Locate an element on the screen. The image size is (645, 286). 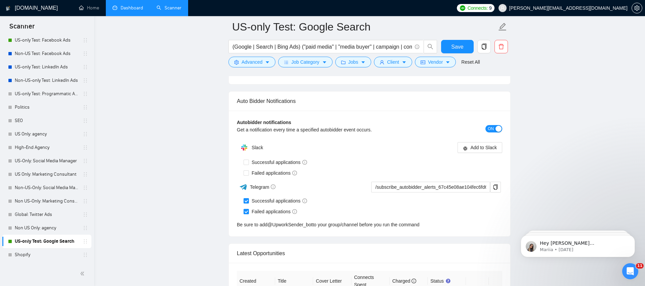
a: US-only Test: Facebook Ads is located at coordinates (47, 40).